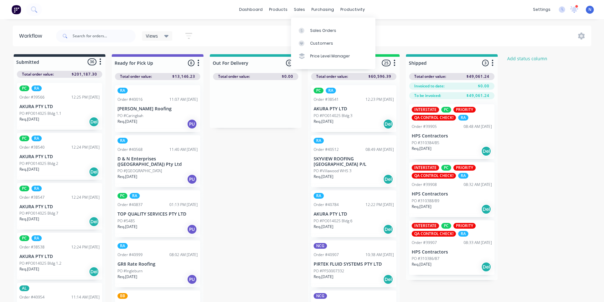 Image resolution: width=604 pixels, height=302 pixels. Describe the element at coordinates (332, 171) in the screenshot. I see `p: PO #Villawood WHS 3` at that location.